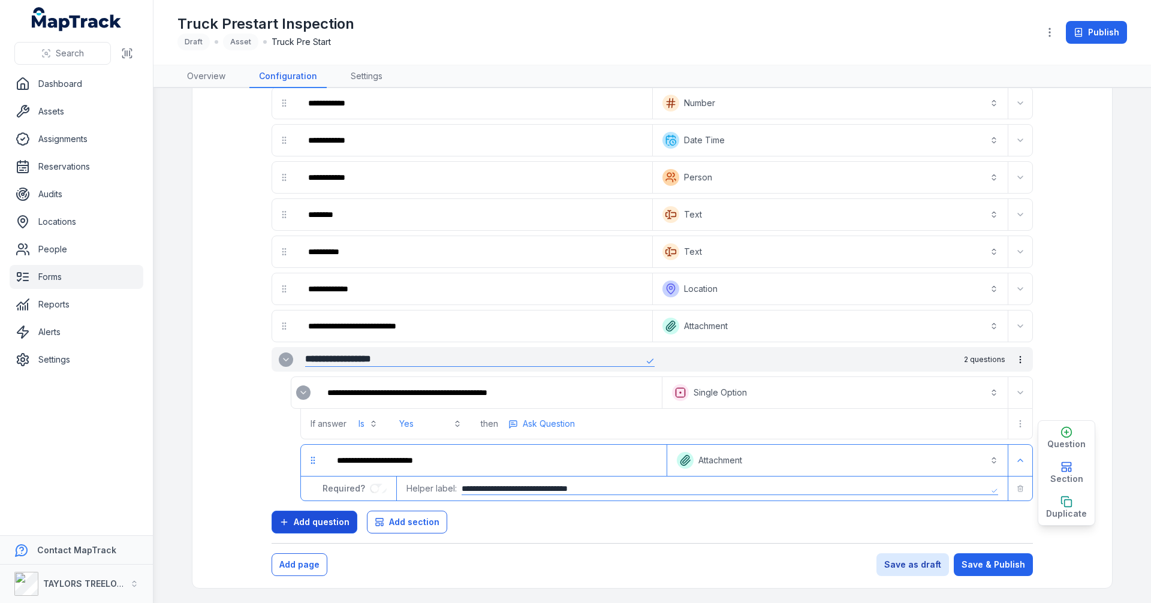  Describe the element at coordinates (835, 393) in the screenshot. I see `button: Single Option` at that location.